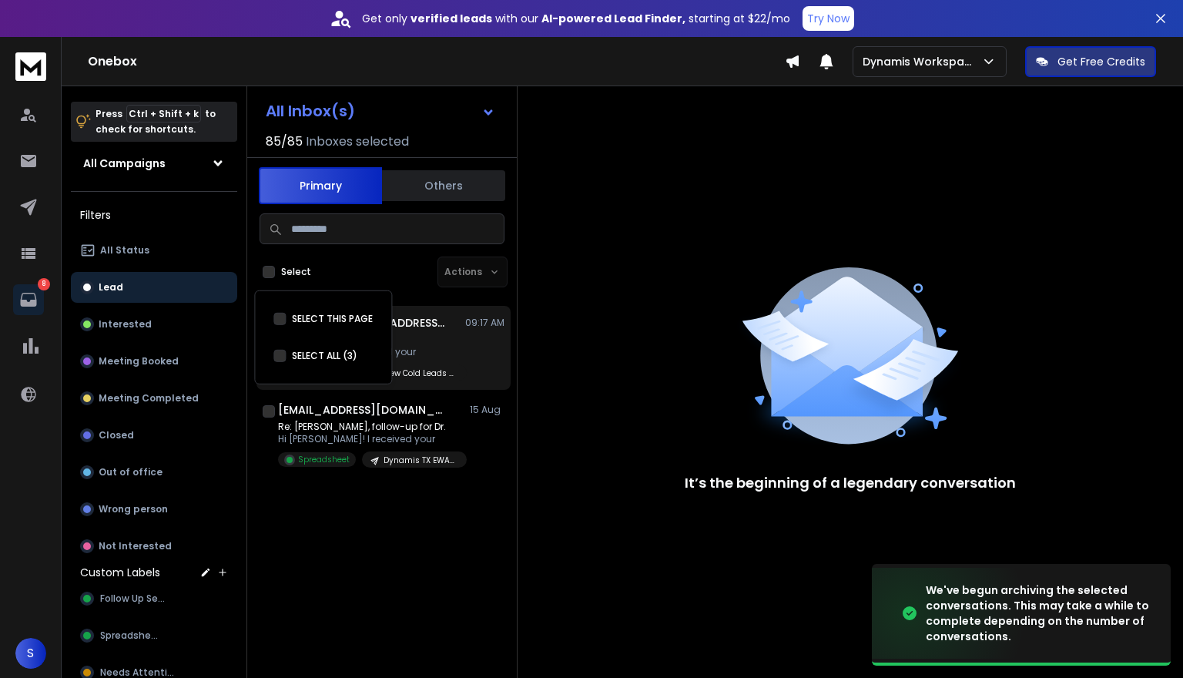 This screenshot has height=678, width=1183. What do you see at coordinates (320, 186) in the screenshot?
I see `button: Primary` at bounding box center [320, 186].